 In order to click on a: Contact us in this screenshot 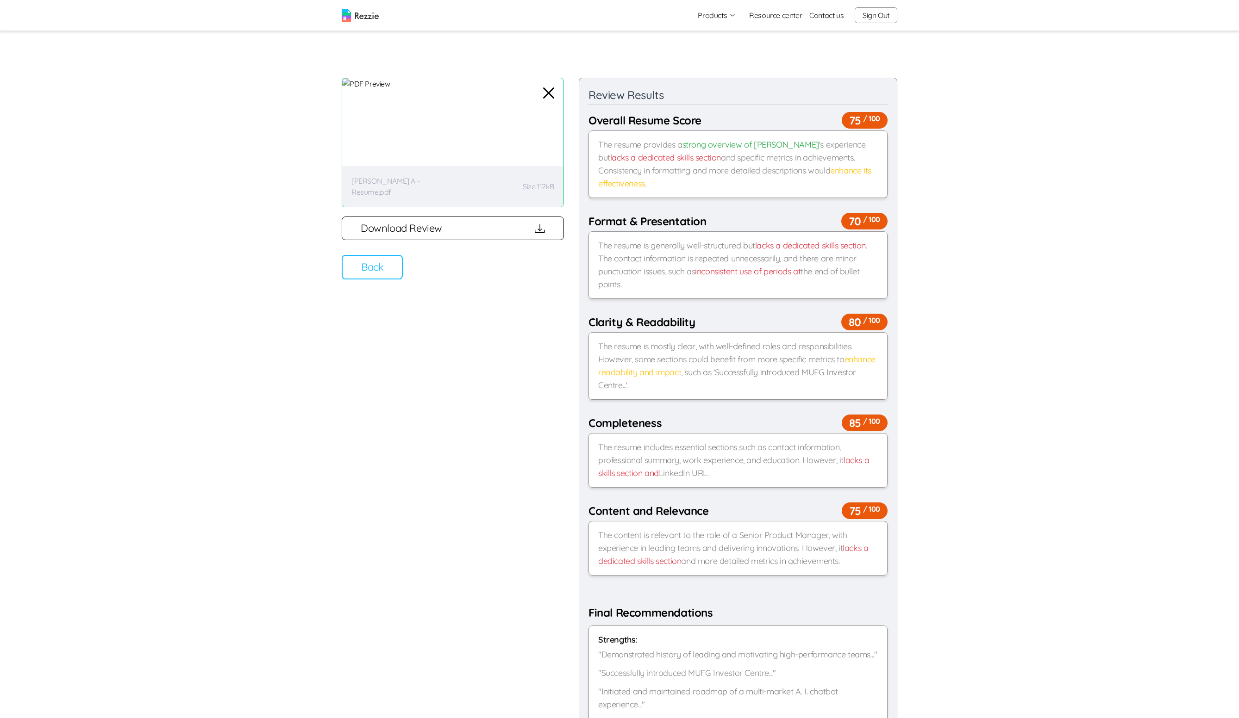, I will do `click(826, 15)`.